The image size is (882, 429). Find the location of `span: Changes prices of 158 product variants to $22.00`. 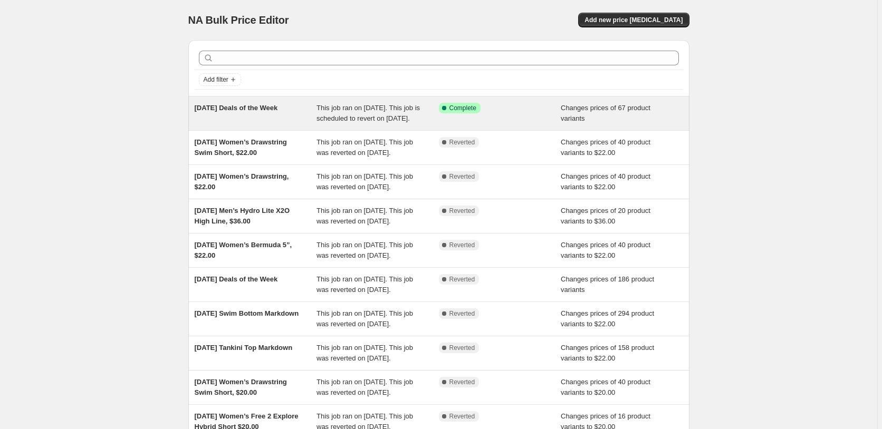

span: Changes prices of 158 product variants to $22.00 is located at coordinates (607, 353).